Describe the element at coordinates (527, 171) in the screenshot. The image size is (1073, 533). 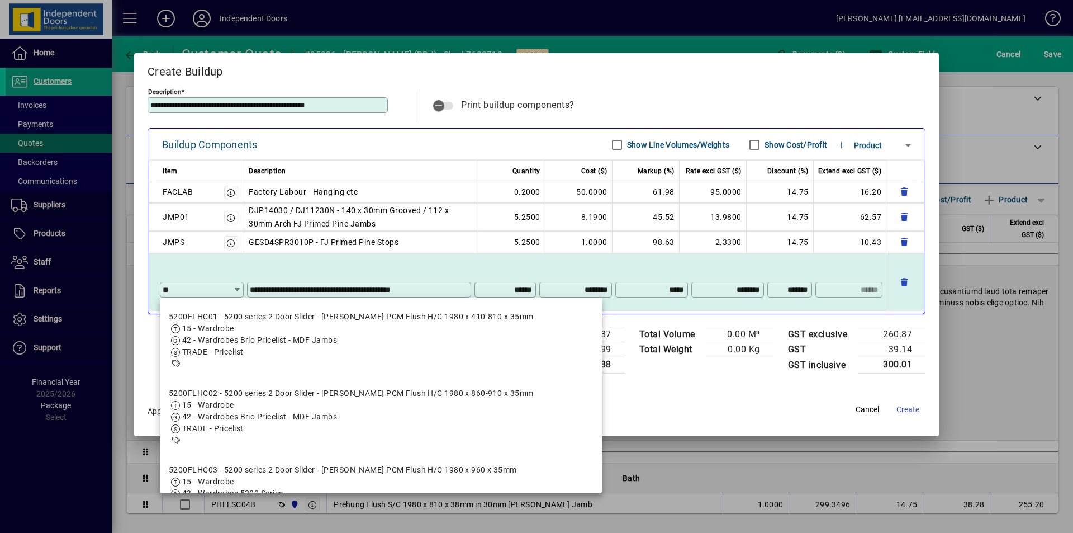
I see `span: Quantity` at that location.